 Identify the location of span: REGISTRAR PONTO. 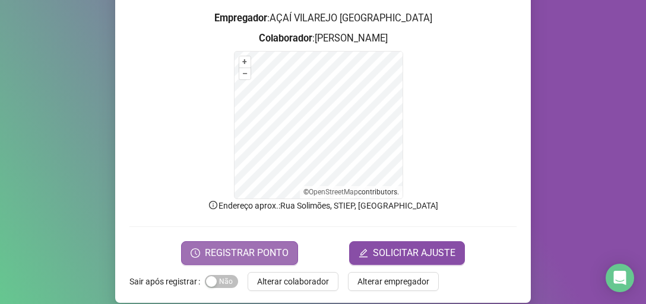
(246, 253).